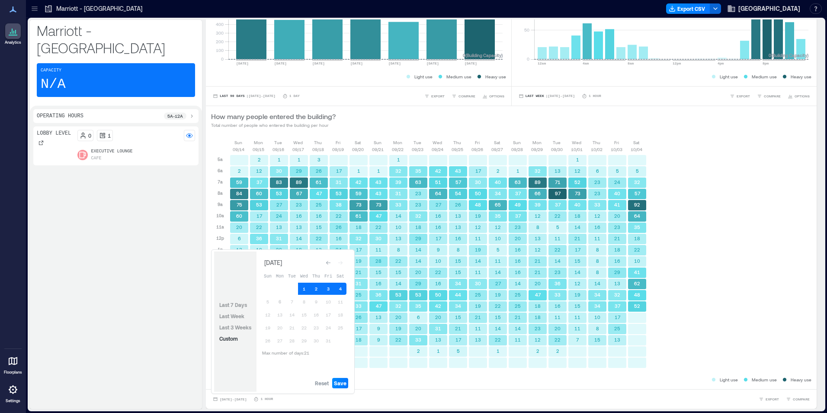  What do you see at coordinates (458, 204) in the screenshot?
I see `text: 26` at bounding box center [458, 204].